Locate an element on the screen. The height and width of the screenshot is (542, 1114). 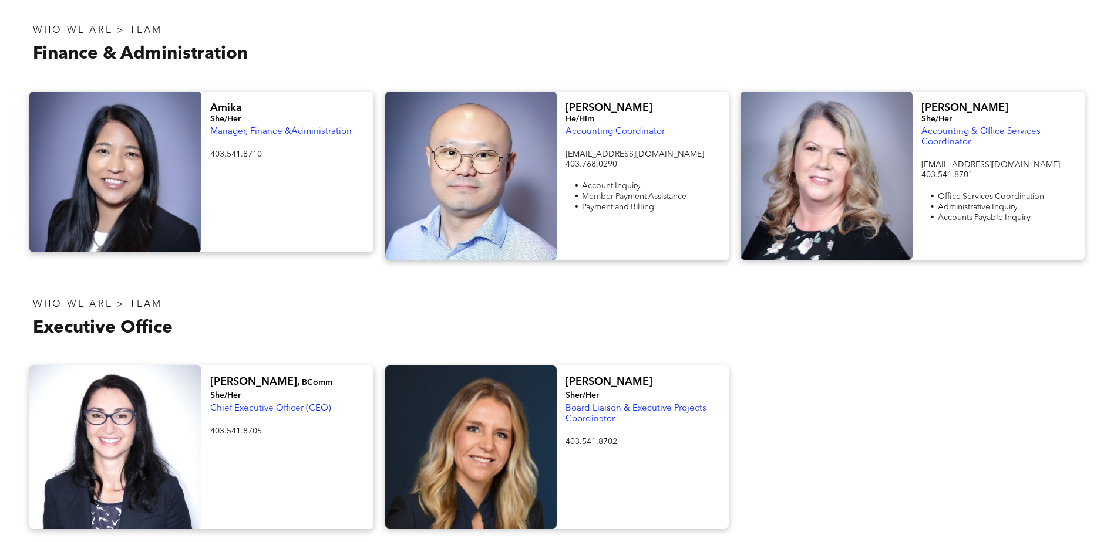
span: Executive Office is located at coordinates (103, 328).